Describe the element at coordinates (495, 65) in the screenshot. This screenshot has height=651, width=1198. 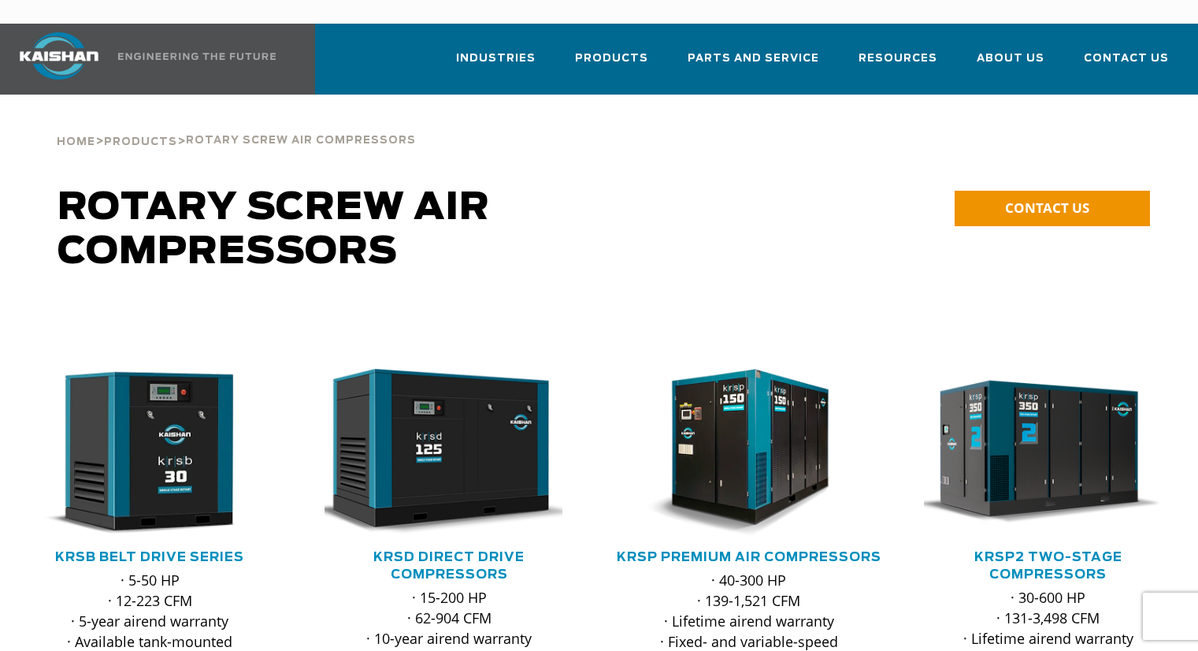
I see `a: Industries` at that location.